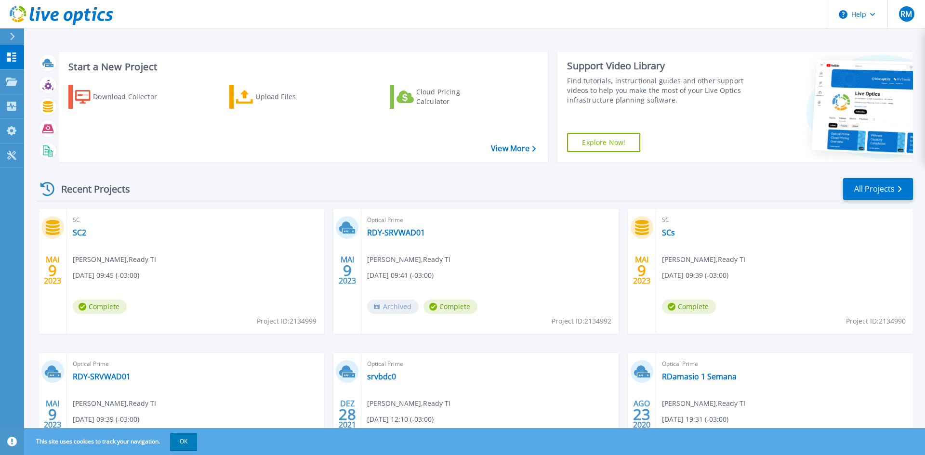 The image size is (925, 455). I want to click on span: Archived, so click(393, 307).